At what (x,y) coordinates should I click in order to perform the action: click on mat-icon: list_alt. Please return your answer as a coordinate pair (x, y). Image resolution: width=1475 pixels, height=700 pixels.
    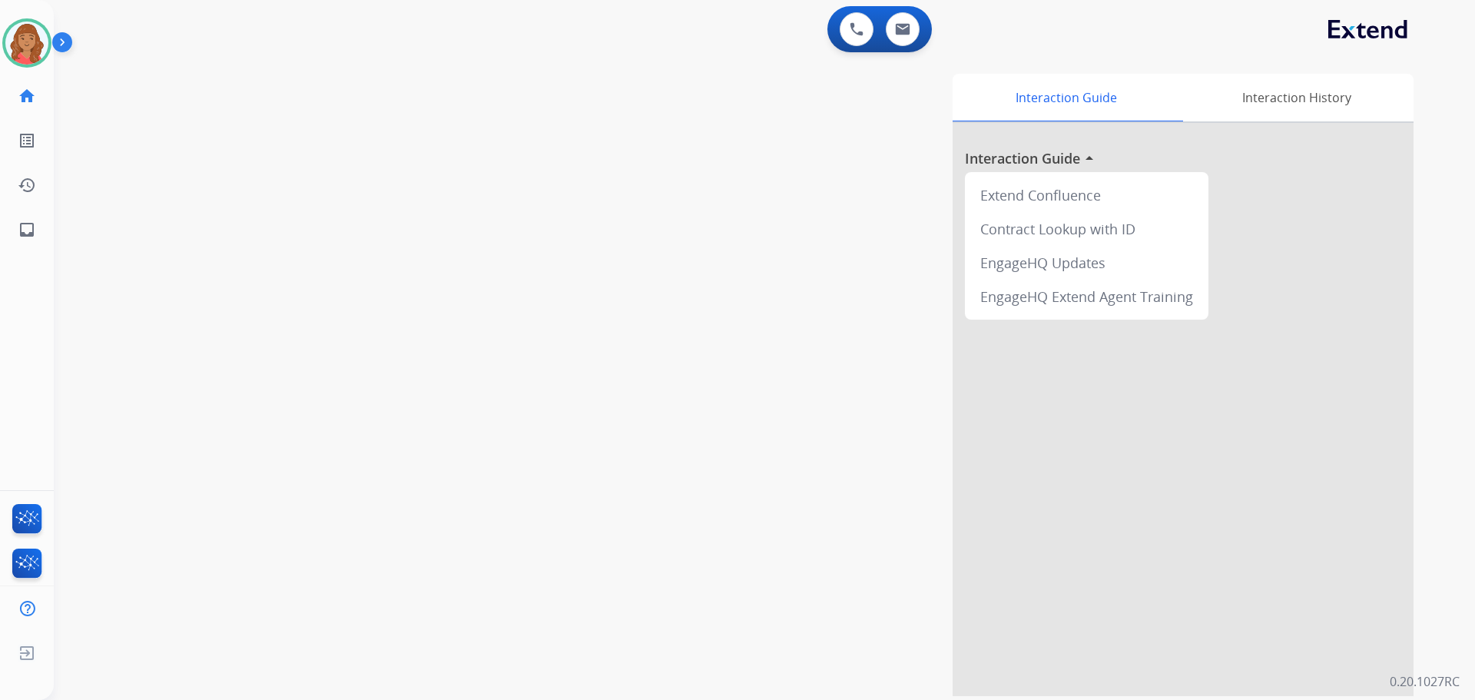
    Looking at the image, I should click on (27, 141).